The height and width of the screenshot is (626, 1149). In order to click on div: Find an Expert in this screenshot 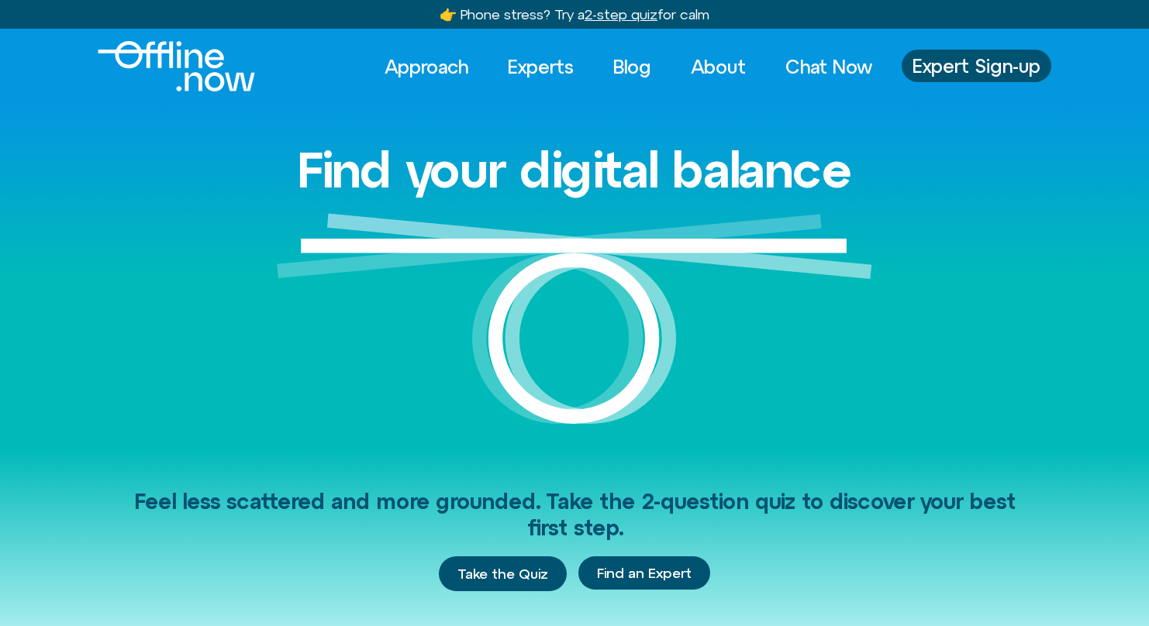, I will do `click(644, 575)`.